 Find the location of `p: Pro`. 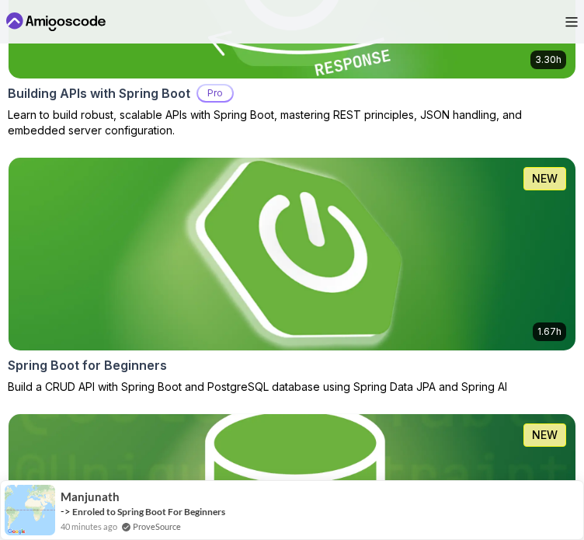

p: Pro is located at coordinates (215, 93).